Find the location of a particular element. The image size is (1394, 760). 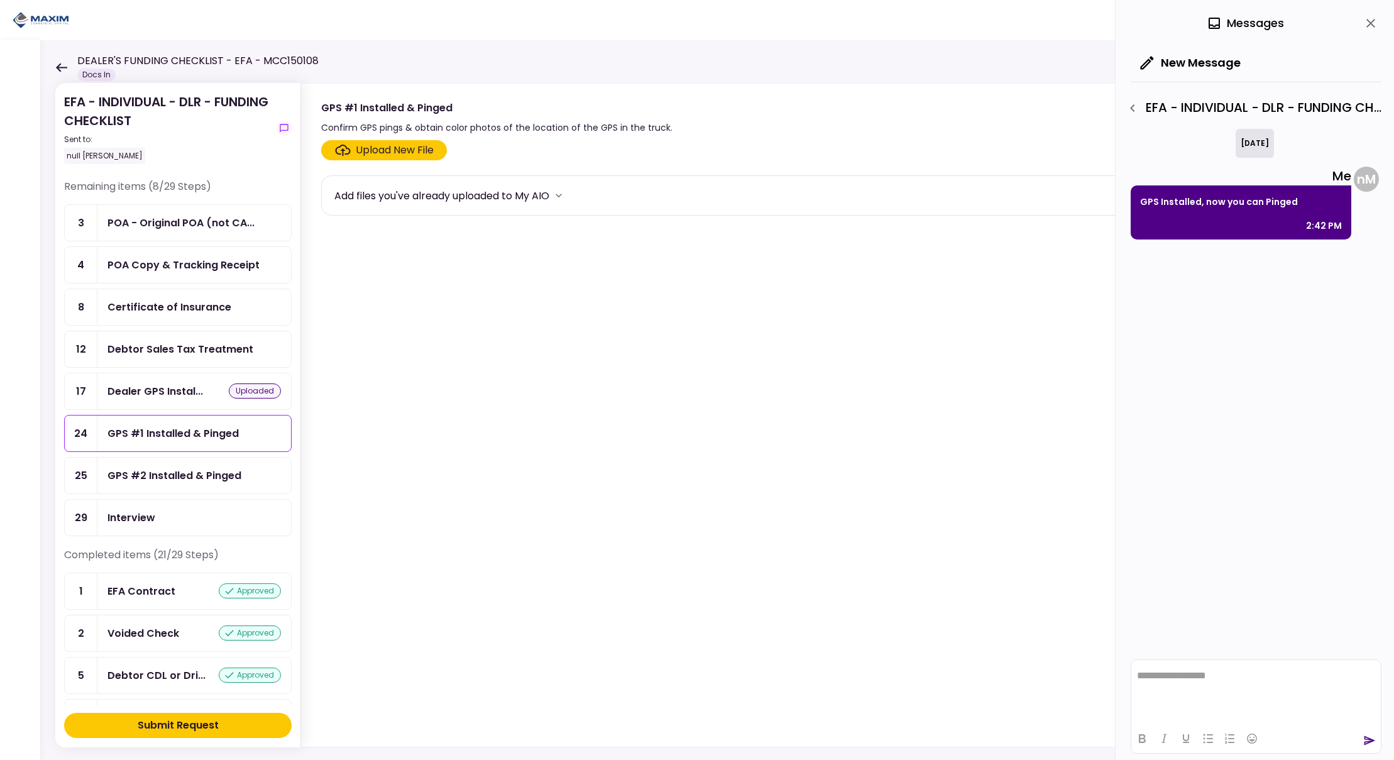

div: 5 is located at coordinates (81, 675).